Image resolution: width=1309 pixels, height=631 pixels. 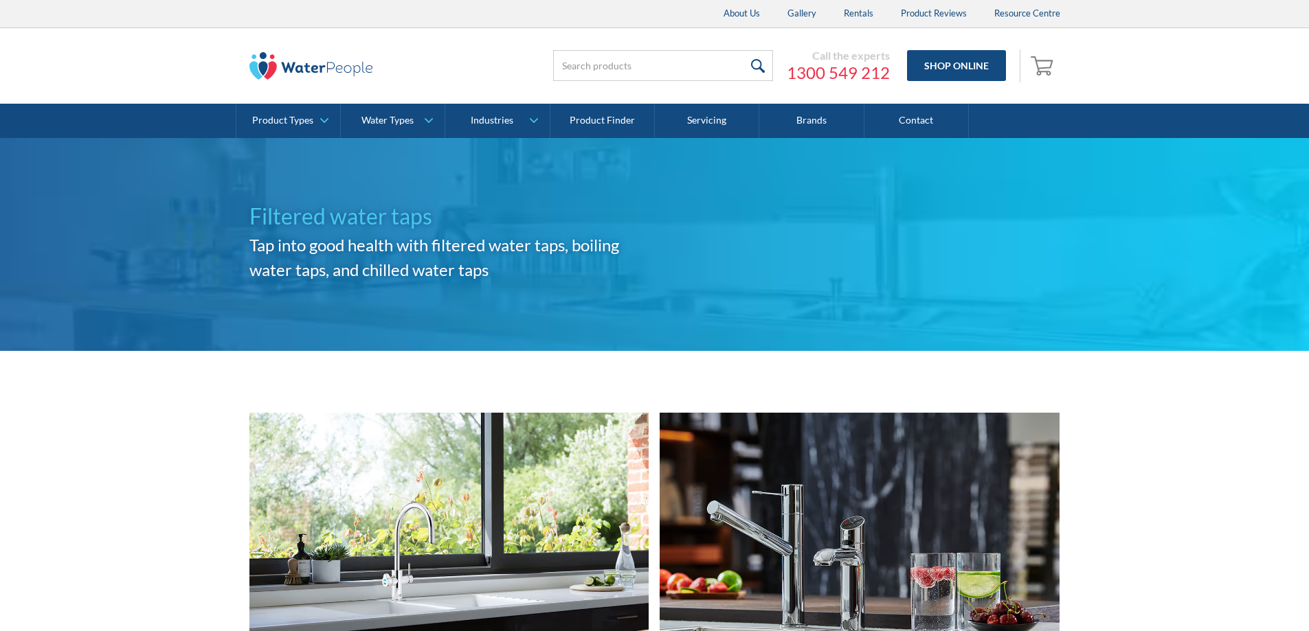 What do you see at coordinates (392, 121) in the screenshot?
I see `a: Water Types` at bounding box center [392, 121].